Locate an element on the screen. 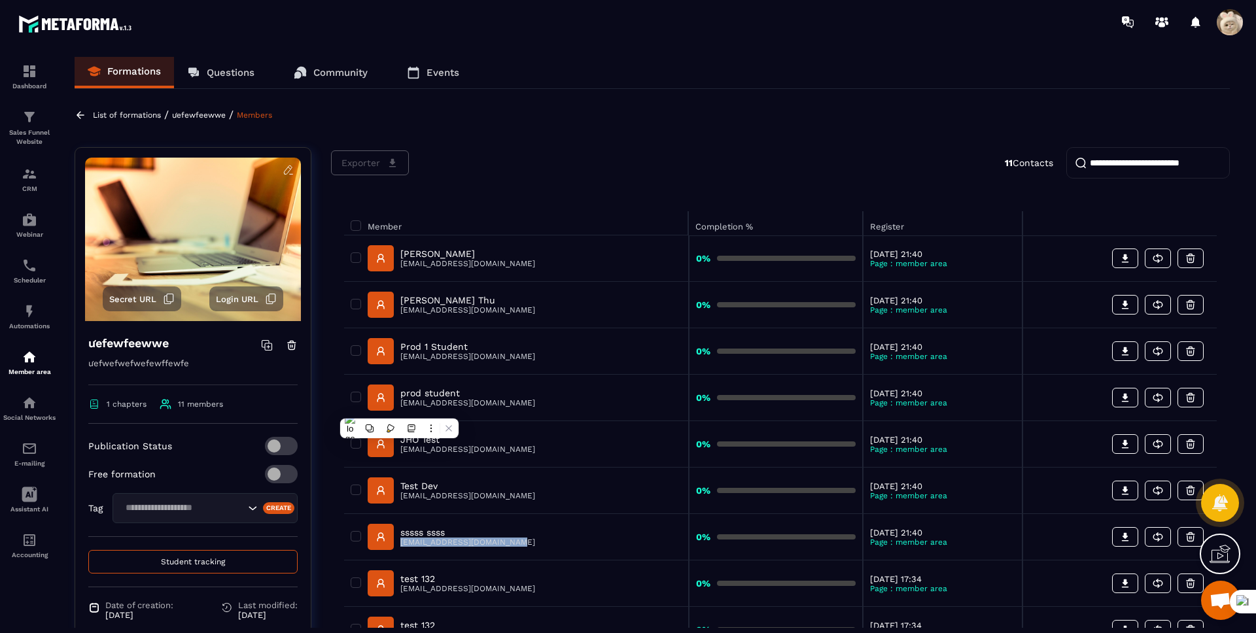 This screenshot has height=633, width=1256. p: JHO Test is located at coordinates (468, 440).